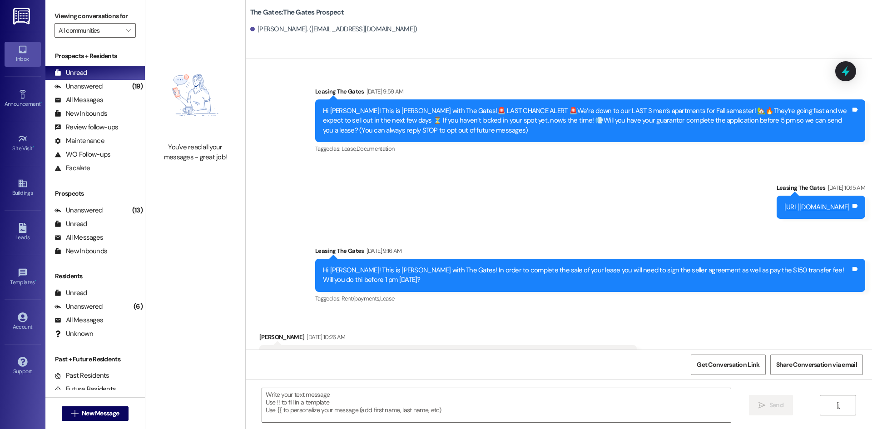 The height and width of the screenshot is (429, 872). What do you see at coordinates (80, 141) in the screenshot?
I see `div: Maintenance` at bounding box center [80, 141].